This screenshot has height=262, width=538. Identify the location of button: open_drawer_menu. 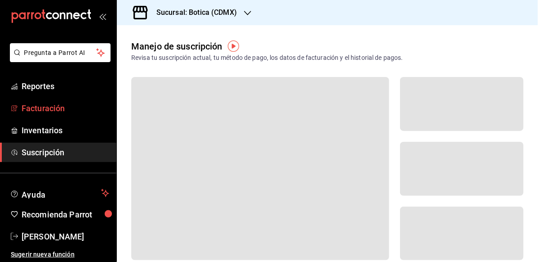
(102, 16).